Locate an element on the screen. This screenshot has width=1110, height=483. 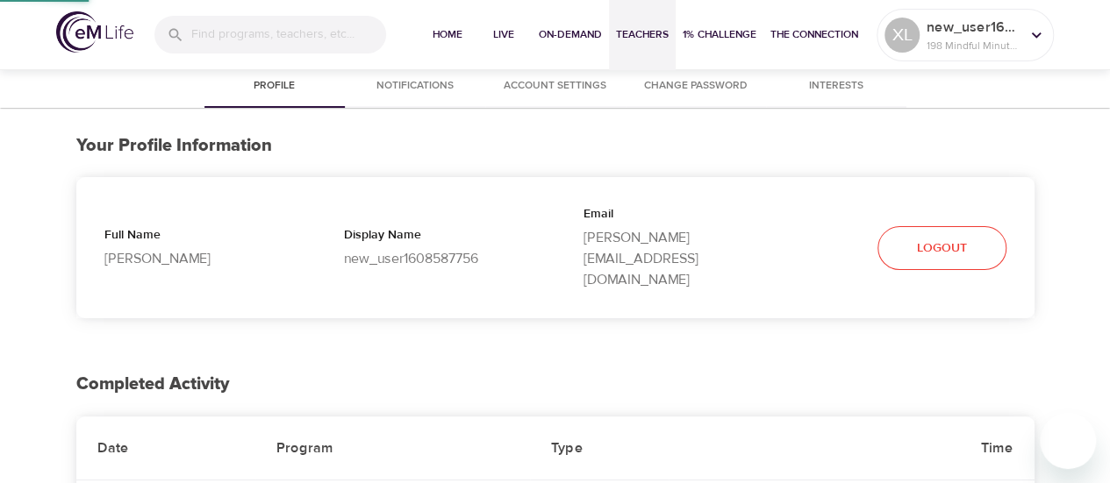
th: Type is located at coordinates (599, 448).